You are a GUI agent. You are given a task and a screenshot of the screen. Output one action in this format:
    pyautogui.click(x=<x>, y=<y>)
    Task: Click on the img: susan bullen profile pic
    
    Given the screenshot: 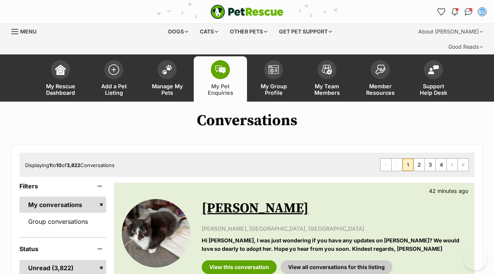 What is the action you would take?
    pyautogui.click(x=483, y=12)
    